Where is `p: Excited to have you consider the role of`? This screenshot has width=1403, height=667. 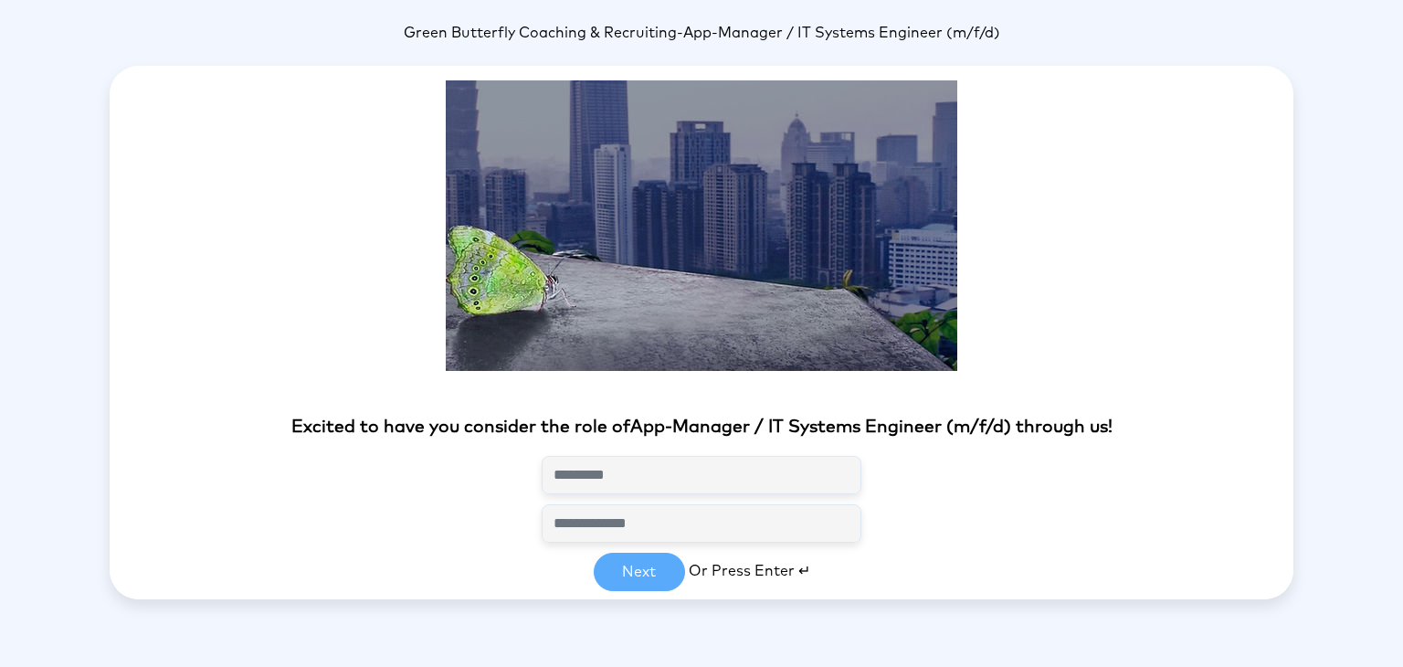 p: Excited to have you consider the role of is located at coordinates (701, 427).